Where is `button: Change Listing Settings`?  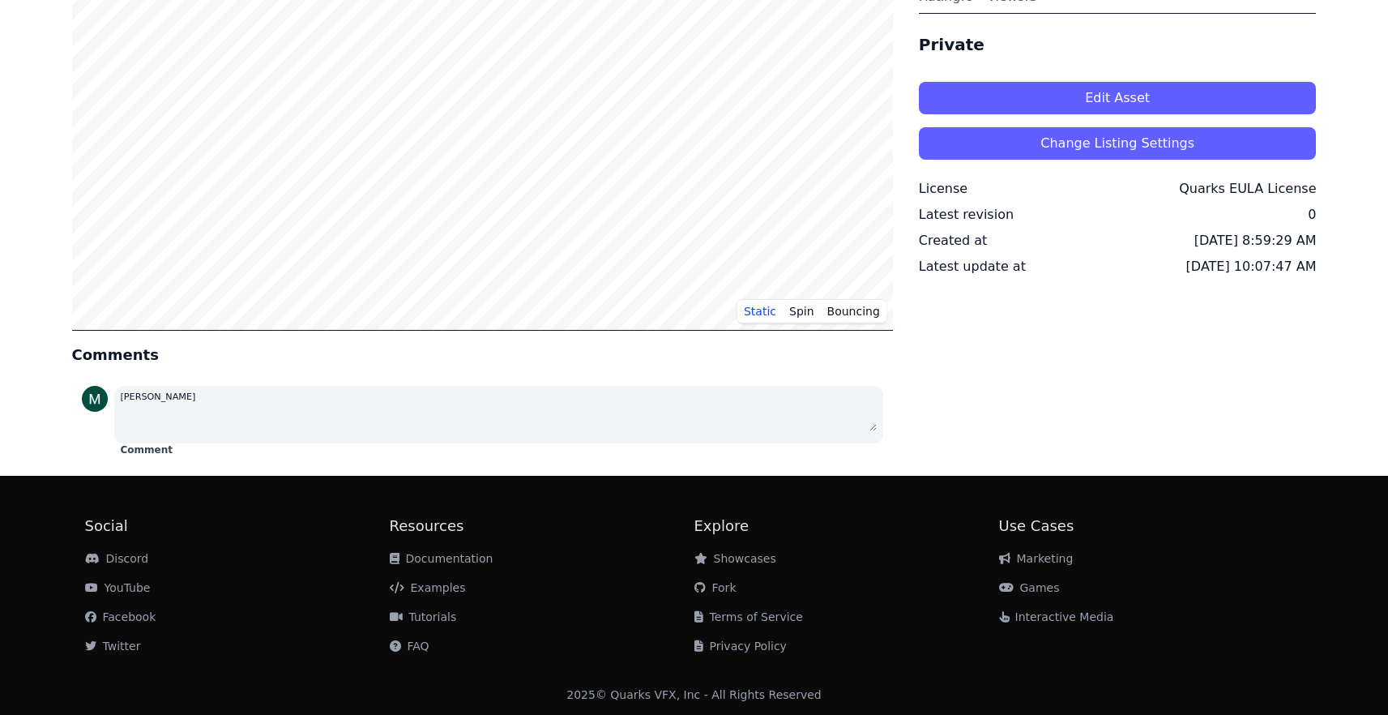 button: Change Listing Settings is located at coordinates (1117, 143).